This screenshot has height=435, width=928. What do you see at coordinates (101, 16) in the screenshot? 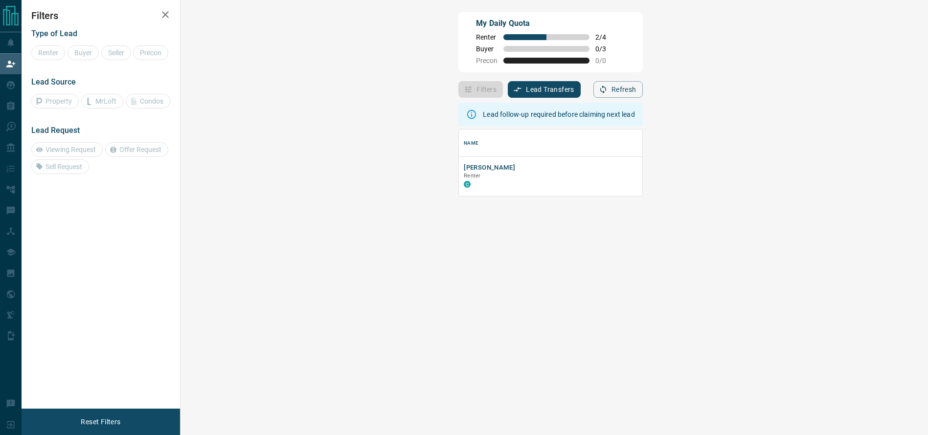
I see `h2: Filters` at bounding box center [101, 16].